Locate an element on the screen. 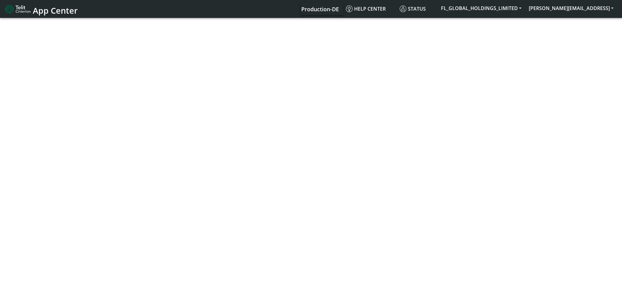  a: Help center is located at coordinates (370, 9).